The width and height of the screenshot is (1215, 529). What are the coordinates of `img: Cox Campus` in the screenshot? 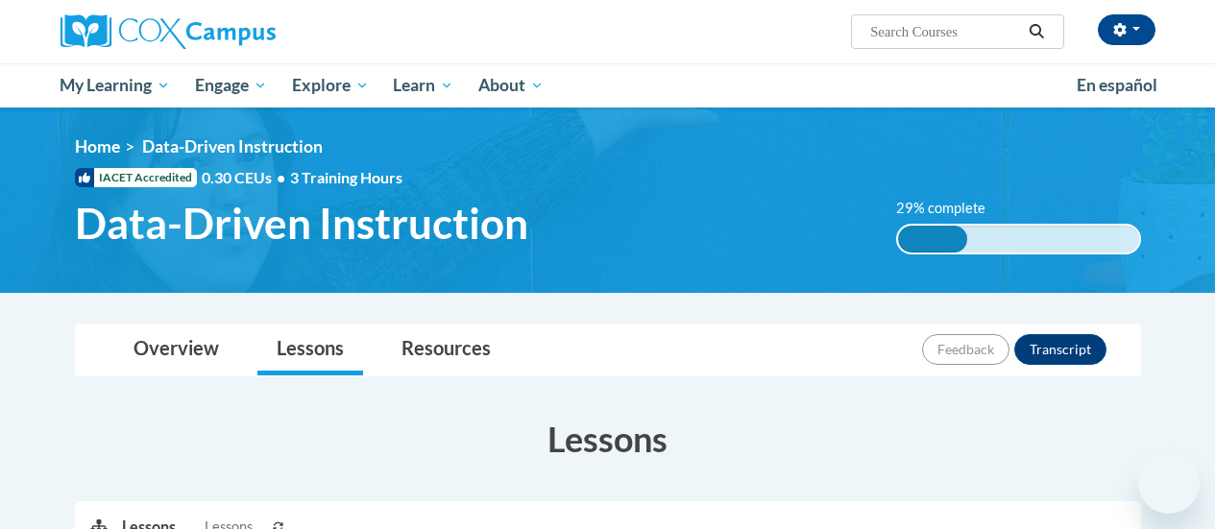 It's located at (168, 32).